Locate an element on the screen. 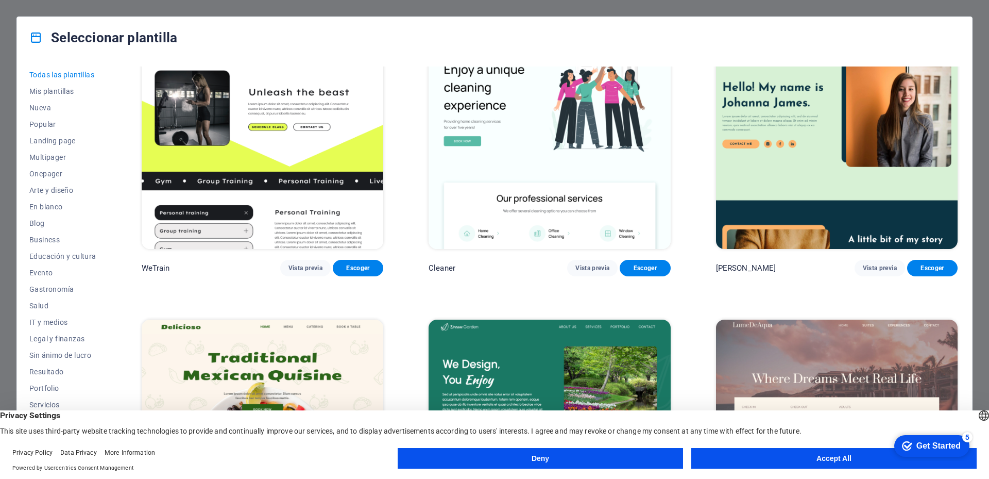  button: Gastronomía is located at coordinates (63, 289).